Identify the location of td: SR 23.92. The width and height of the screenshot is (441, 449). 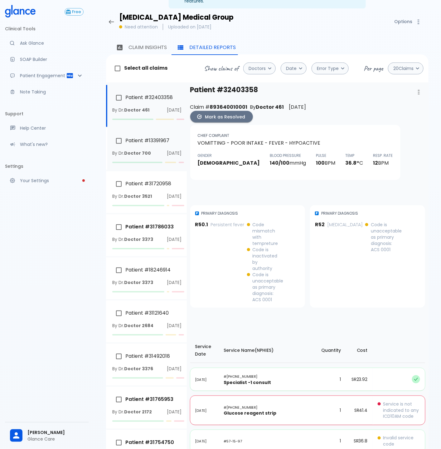
(360, 379).